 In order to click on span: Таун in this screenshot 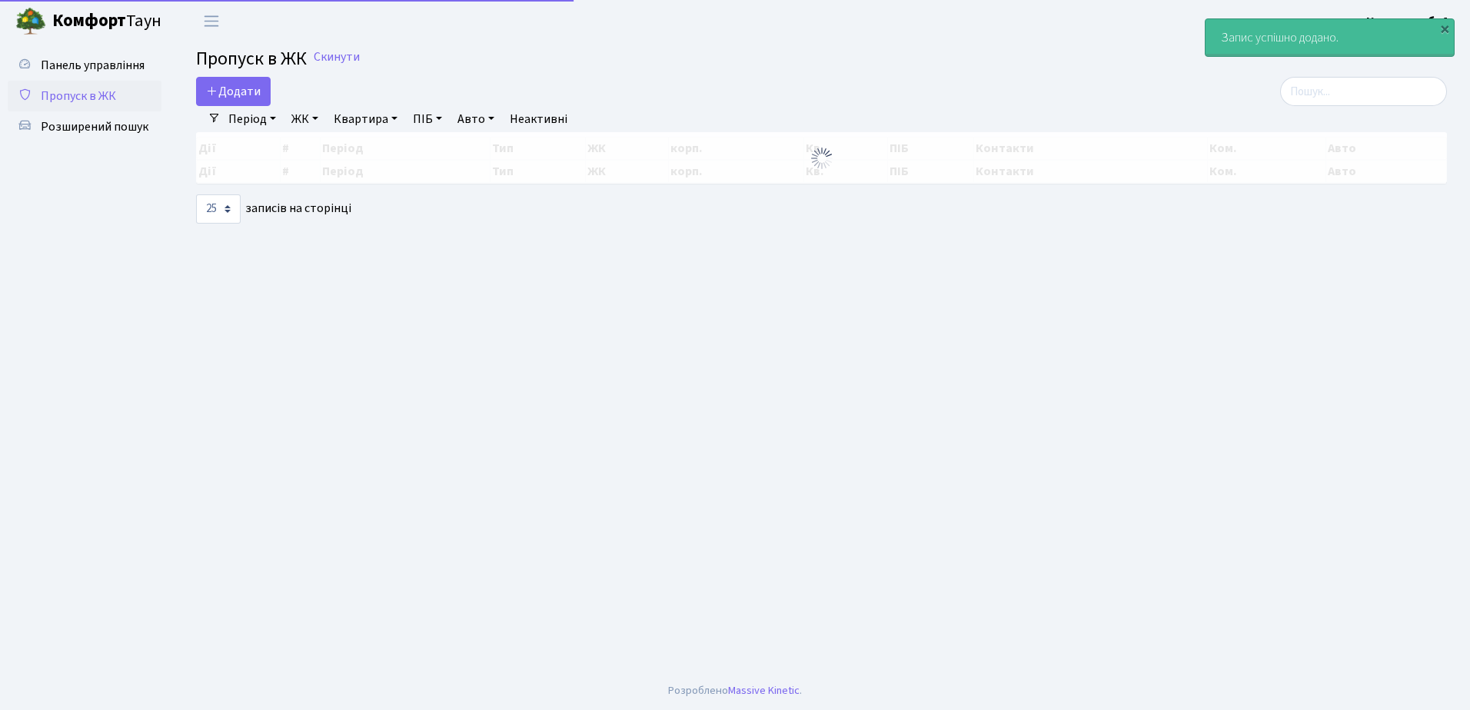, I will do `click(107, 22)`.